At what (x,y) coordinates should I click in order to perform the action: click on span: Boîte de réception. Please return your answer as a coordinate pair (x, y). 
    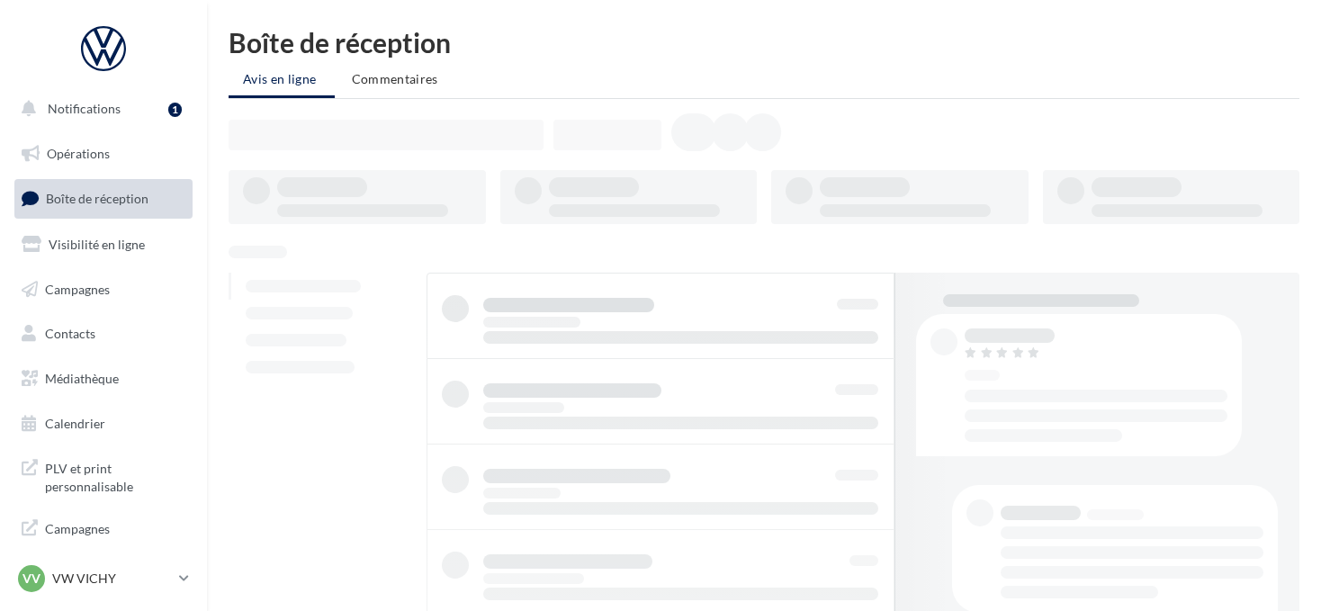
    Looking at the image, I should click on (97, 198).